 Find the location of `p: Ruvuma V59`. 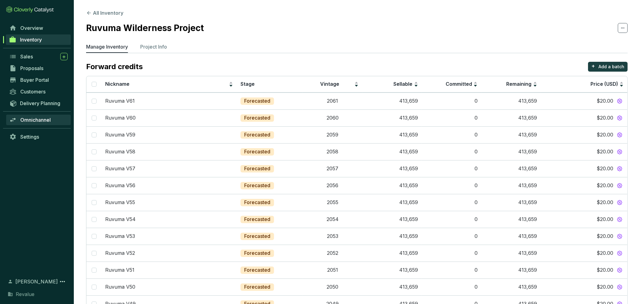

p: Ruvuma V59 is located at coordinates (120, 135).